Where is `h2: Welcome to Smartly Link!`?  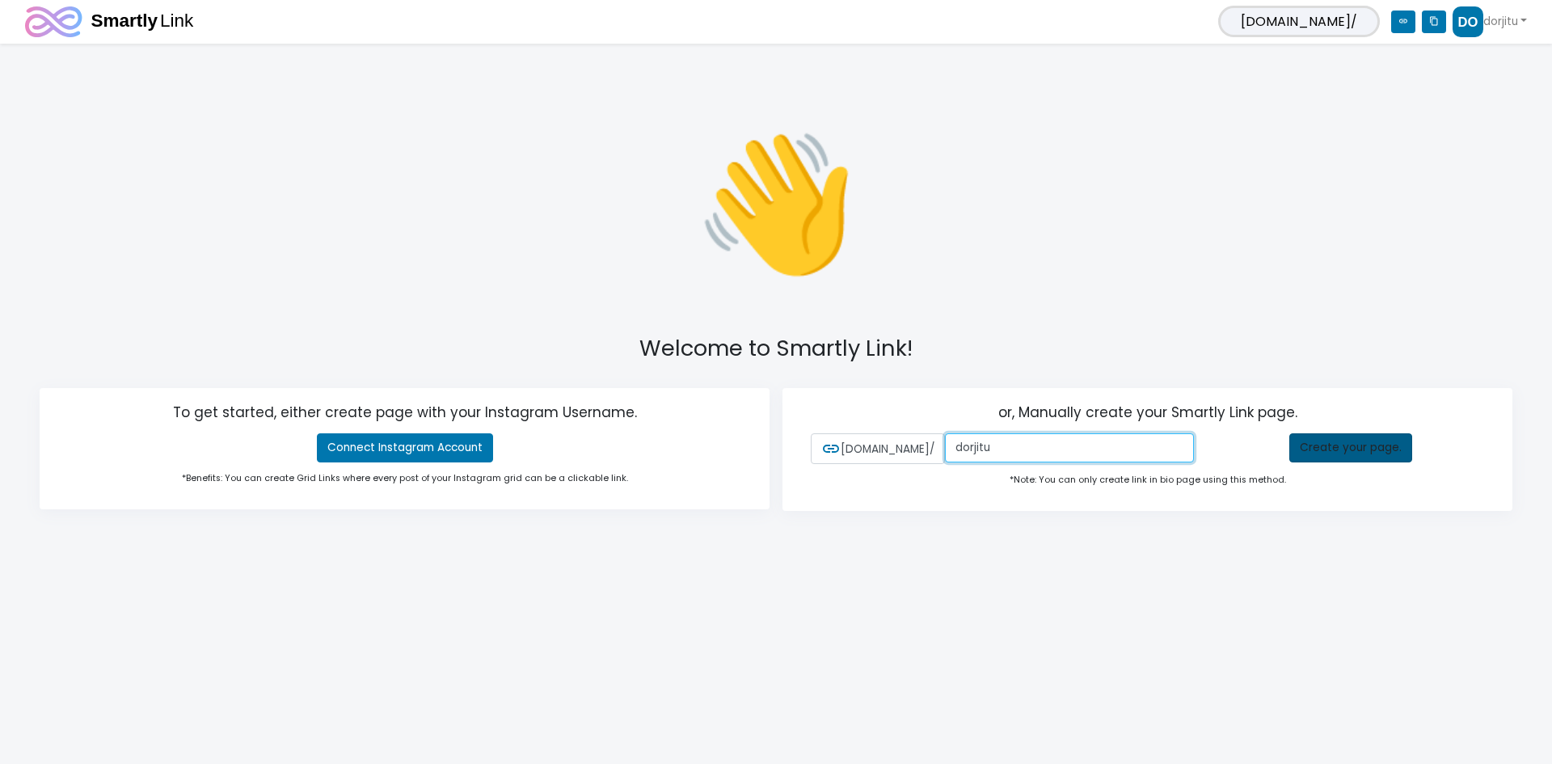
h2: Welcome to Smartly Link! is located at coordinates (776, 348).